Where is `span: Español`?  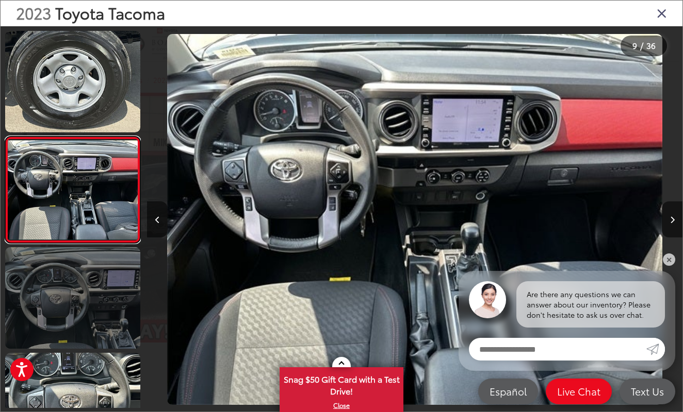
span: Español is located at coordinates (508, 391).